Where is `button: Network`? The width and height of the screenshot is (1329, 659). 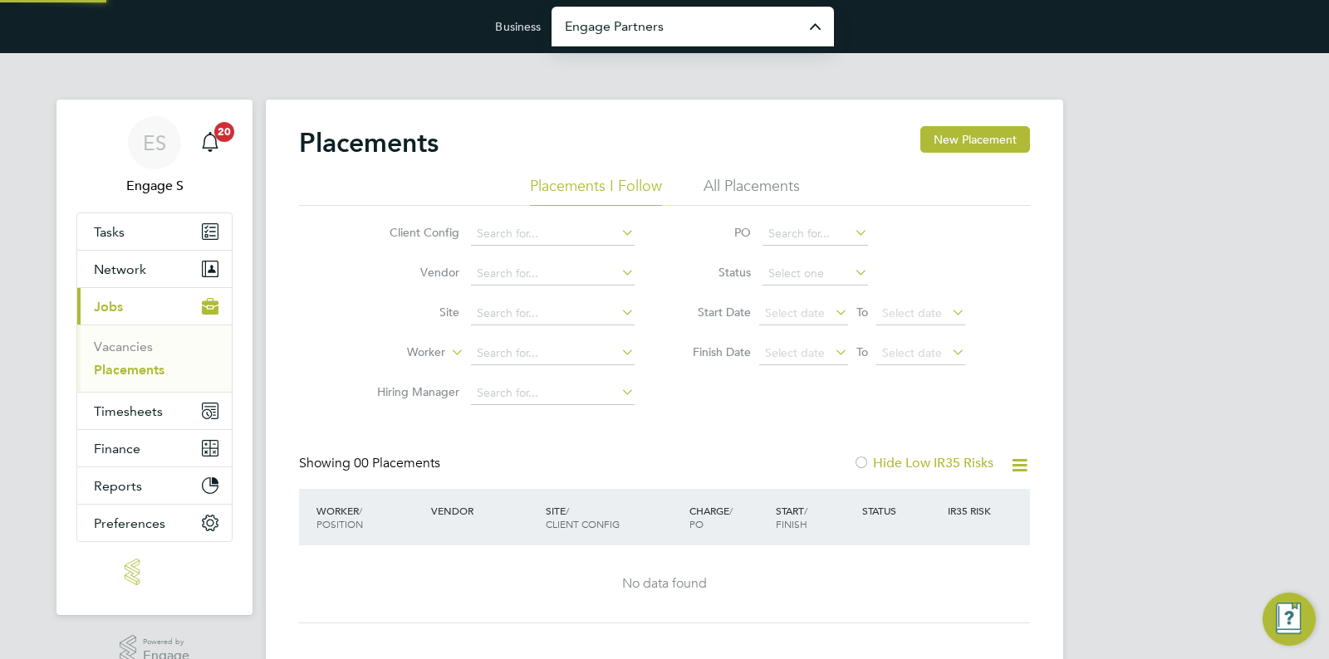 button: Network is located at coordinates (154, 269).